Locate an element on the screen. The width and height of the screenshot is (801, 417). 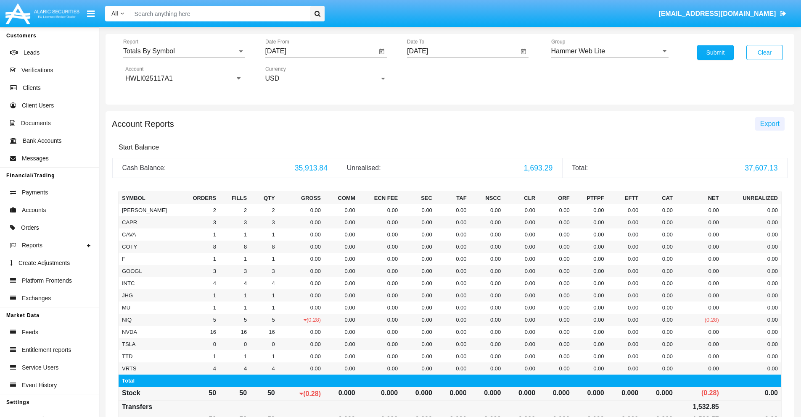
td: 0 is located at coordinates (264, 344).